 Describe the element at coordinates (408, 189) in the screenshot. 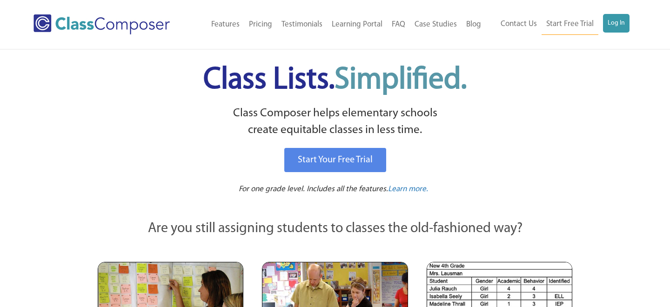

I see `a: Learn more.` at that location.